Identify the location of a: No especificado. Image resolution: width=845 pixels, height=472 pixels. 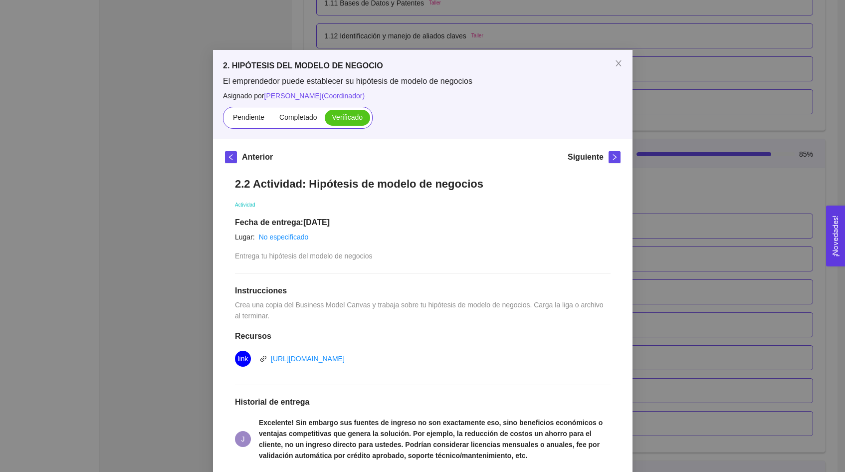
(283, 237).